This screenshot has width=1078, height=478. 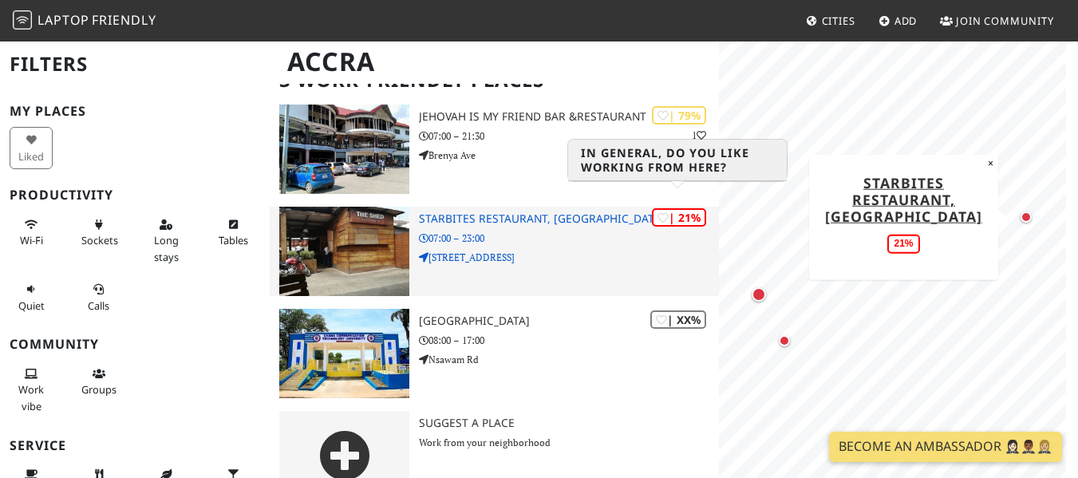 What do you see at coordinates (85, 21) in the screenshot?
I see `a: LaptopFriendly LaptopFriendly` at bounding box center [85, 21].